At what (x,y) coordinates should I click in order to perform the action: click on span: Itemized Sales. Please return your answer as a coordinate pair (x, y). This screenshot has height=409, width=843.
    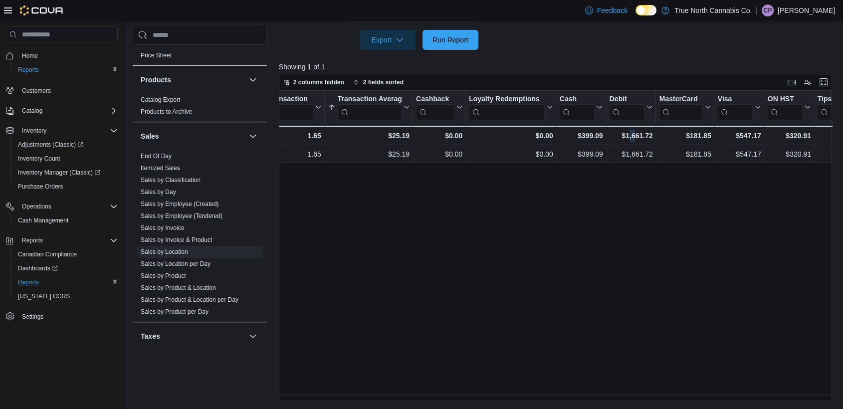
    Looking at the image, I should click on (160, 168).